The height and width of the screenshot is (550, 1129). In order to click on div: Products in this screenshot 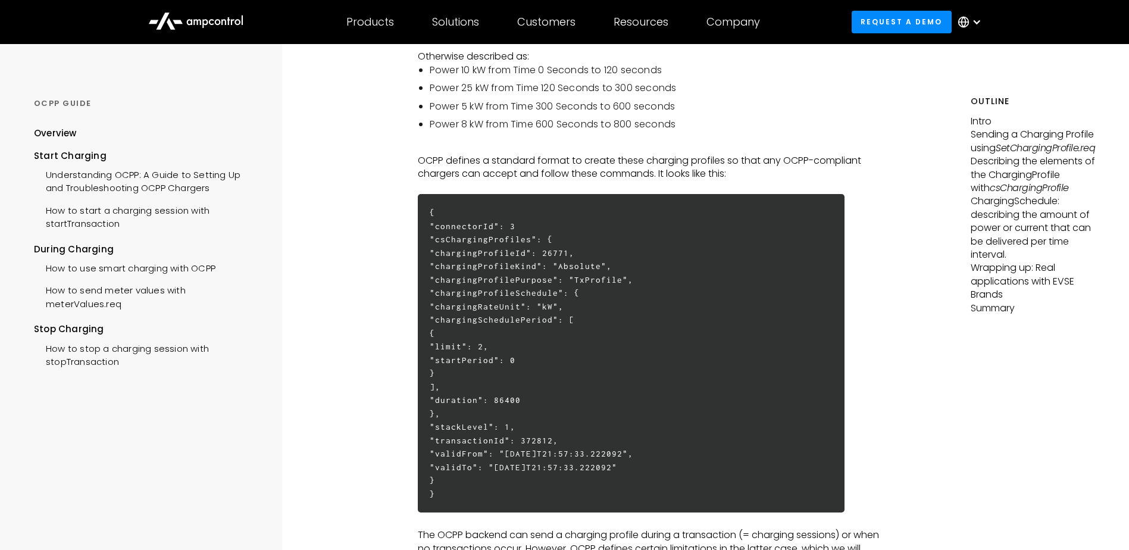, I will do `click(370, 22)`.